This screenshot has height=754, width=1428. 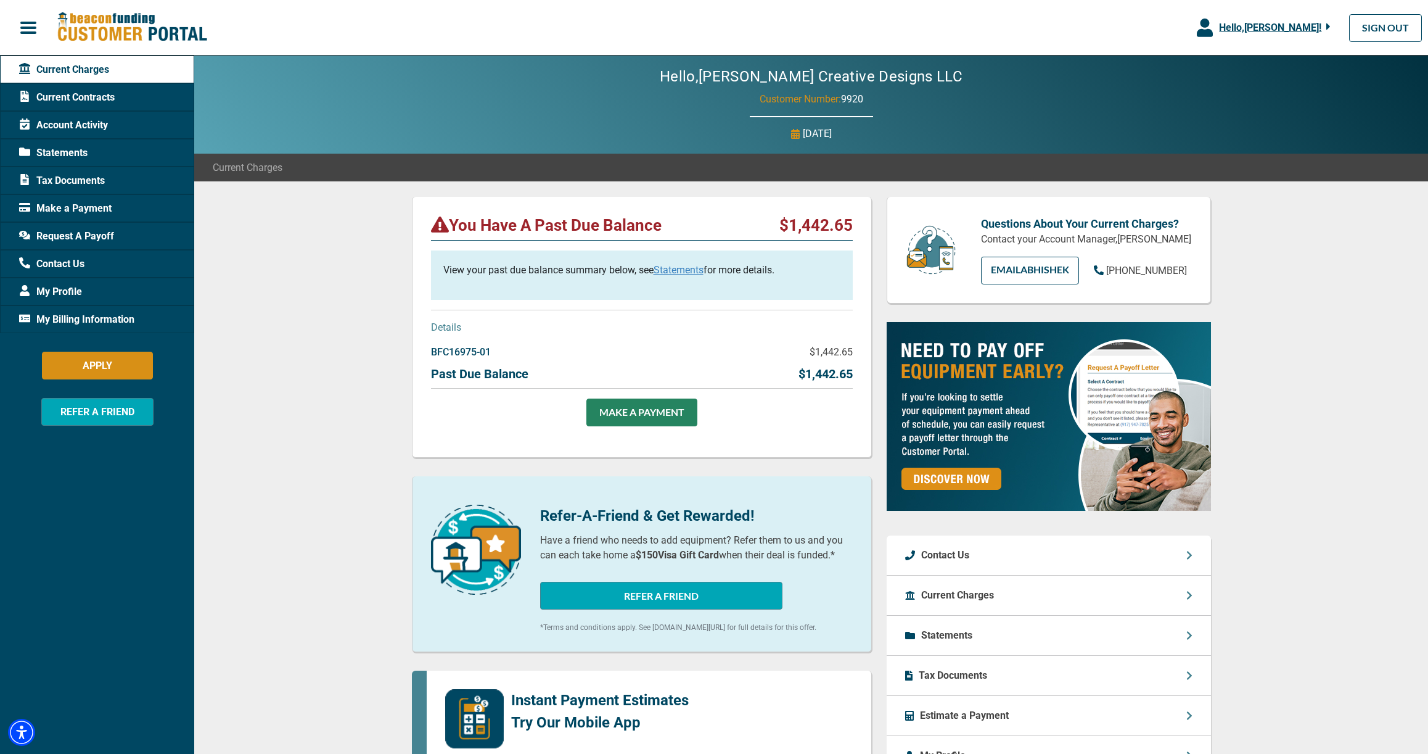 I want to click on a: MAKE A PAYMENT, so click(x=642, y=412).